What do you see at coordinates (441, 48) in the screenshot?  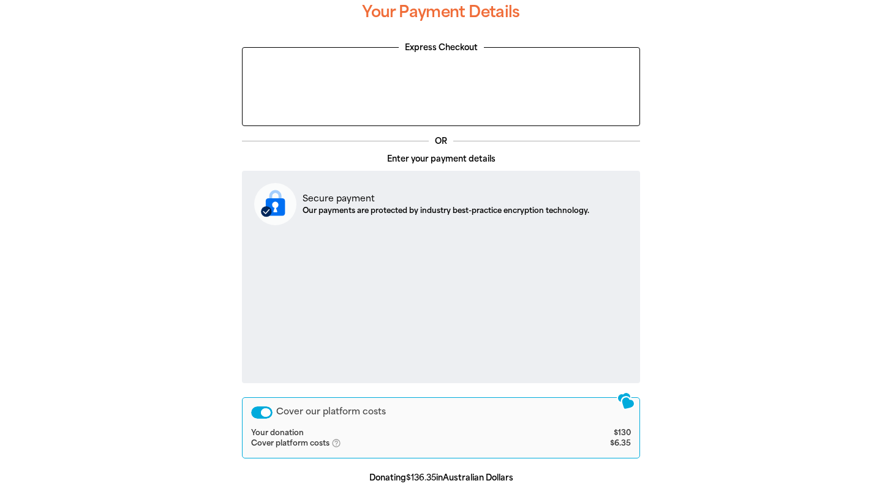 I see `legend: Express Checkout` at bounding box center [441, 48].